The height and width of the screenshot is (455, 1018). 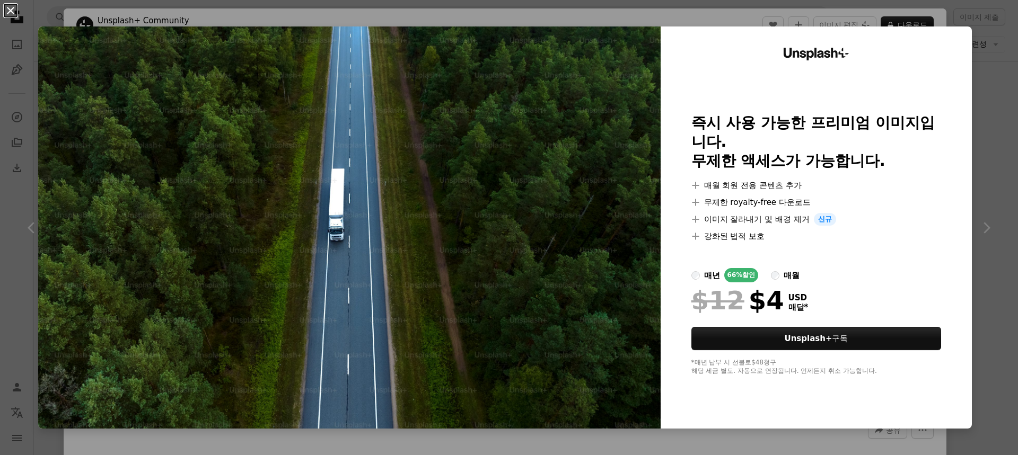 I want to click on button: Unsplash+구독, so click(x=817, y=339).